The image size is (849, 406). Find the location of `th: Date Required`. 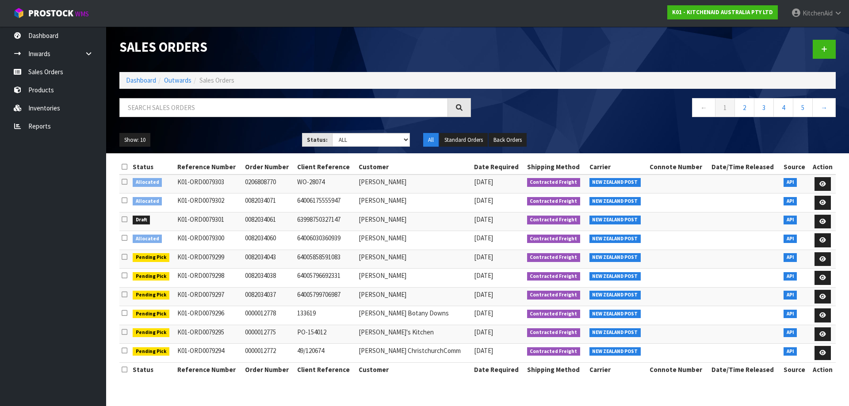

th: Date Required is located at coordinates (498, 167).